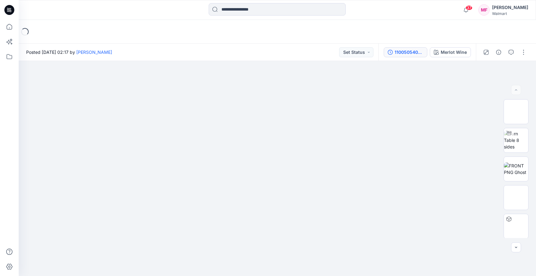  What do you see at coordinates (510, 13) in the screenshot?
I see `div: Walmart` at bounding box center [510, 13].